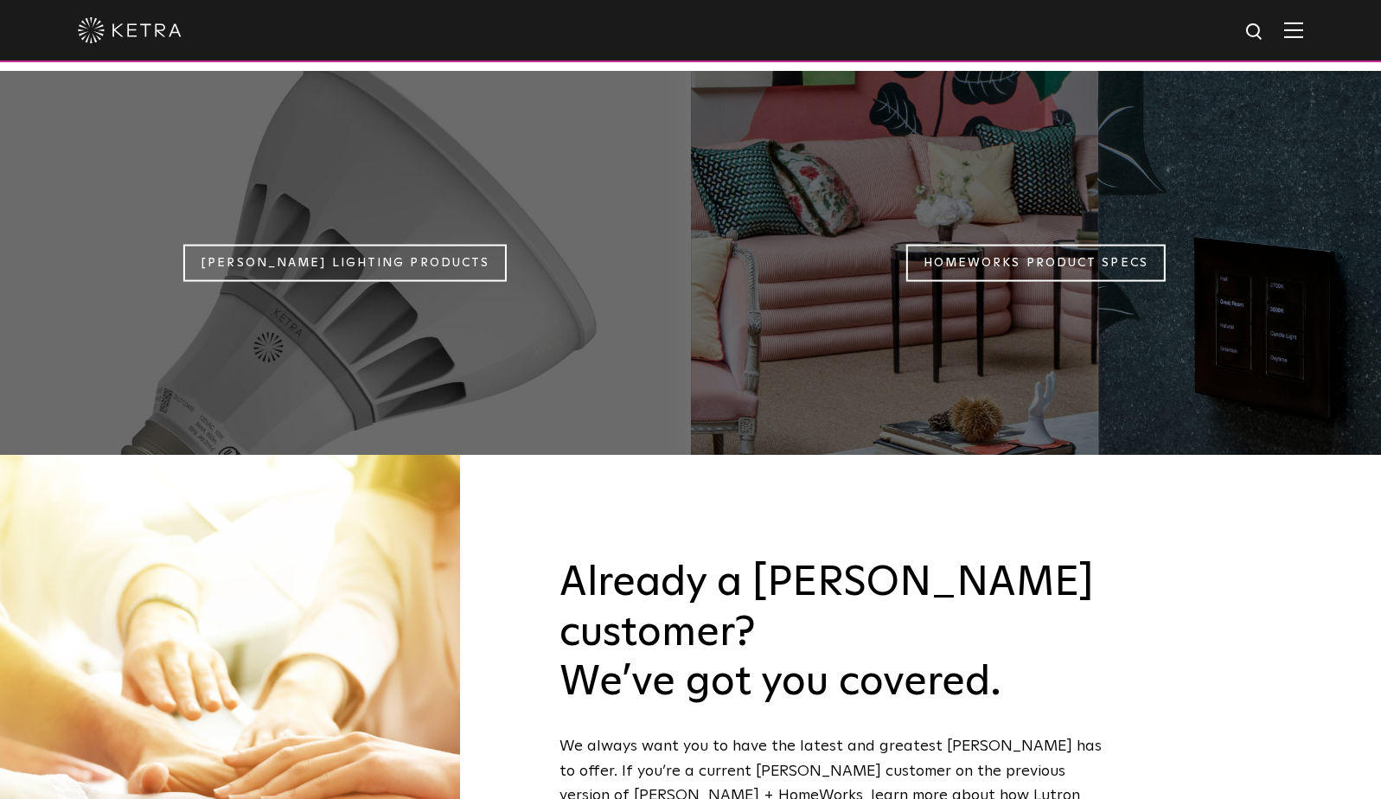 The image size is (1381, 799). I want to click on img: Hamburger%20Nav.svg, so click(1294, 29).